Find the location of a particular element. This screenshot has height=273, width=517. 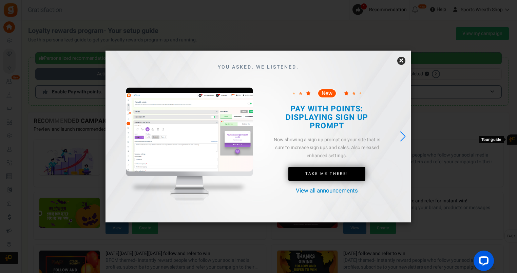

img: mockup is located at coordinates (189, 152).